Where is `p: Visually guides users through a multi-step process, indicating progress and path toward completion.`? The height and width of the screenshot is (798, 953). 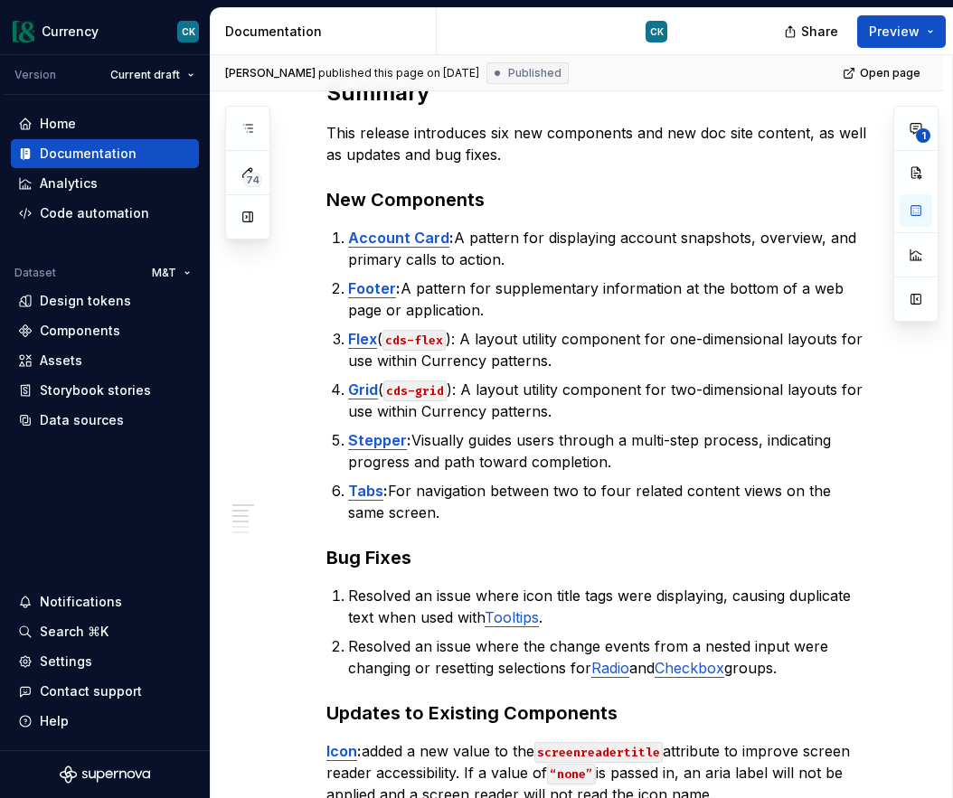
p: Visually guides users through a multi-step process, indicating progress and path toward completion. is located at coordinates (609, 451).